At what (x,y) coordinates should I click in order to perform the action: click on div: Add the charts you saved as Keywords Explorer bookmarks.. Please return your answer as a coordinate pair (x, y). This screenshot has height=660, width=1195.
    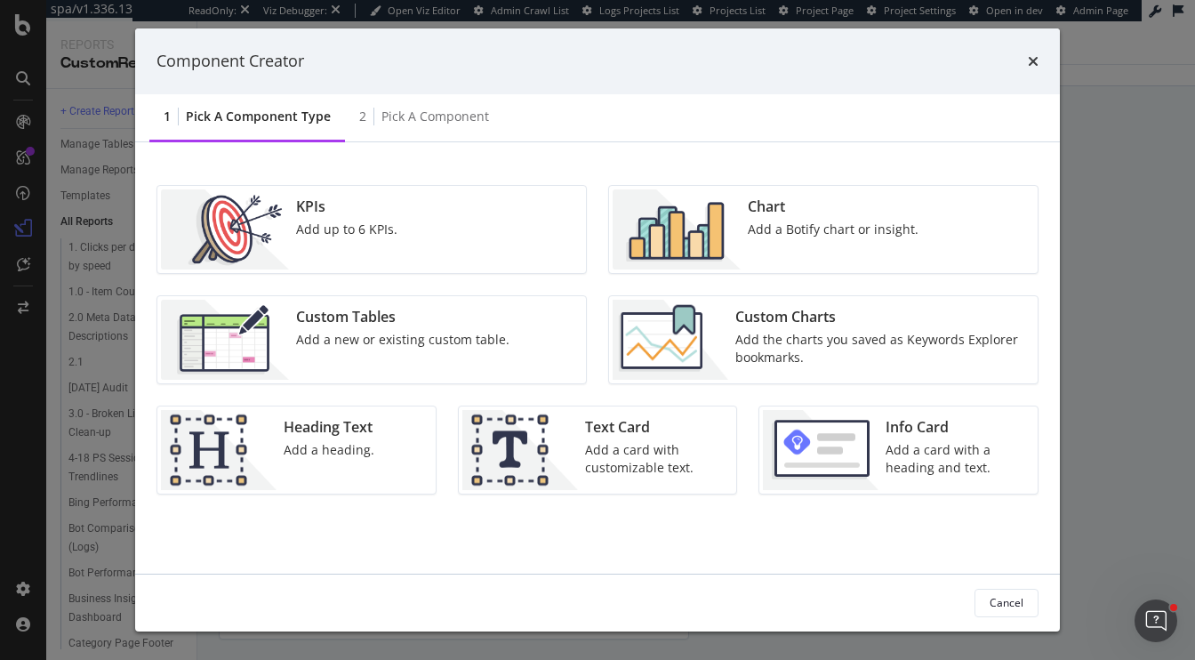
    Looking at the image, I should click on (881, 349).